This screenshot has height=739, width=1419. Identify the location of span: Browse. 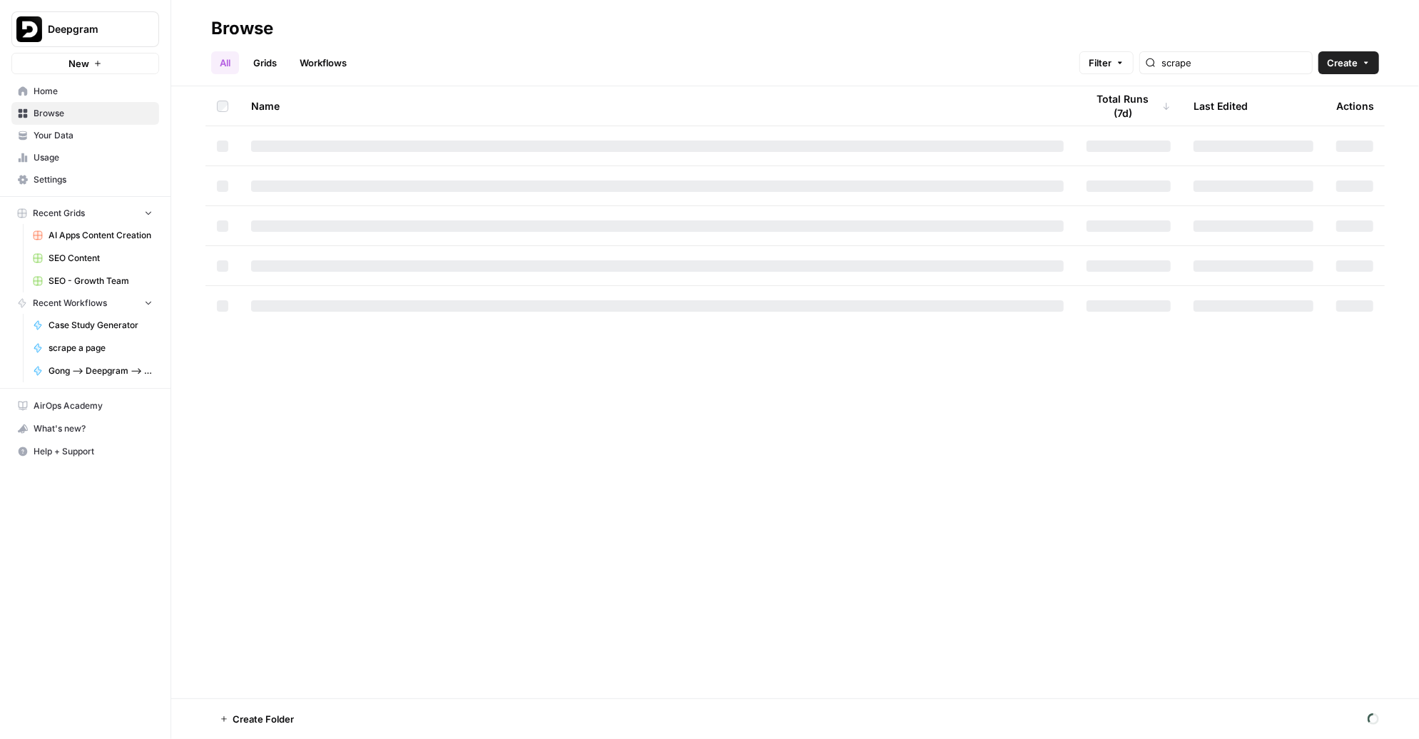
(93, 113).